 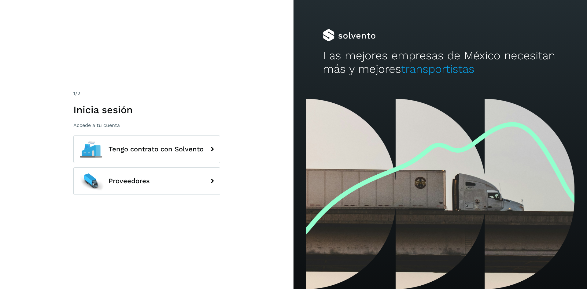 What do you see at coordinates (147, 149) in the screenshot?
I see `button: Tengo contrato con Solvento` at bounding box center [147, 149].